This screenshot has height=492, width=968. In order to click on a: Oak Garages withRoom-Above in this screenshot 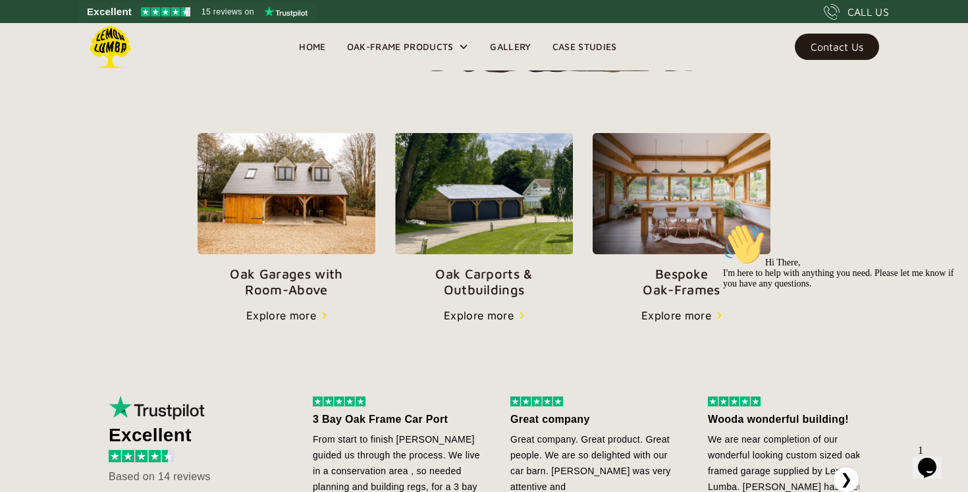, I will do `click(286, 215)`.